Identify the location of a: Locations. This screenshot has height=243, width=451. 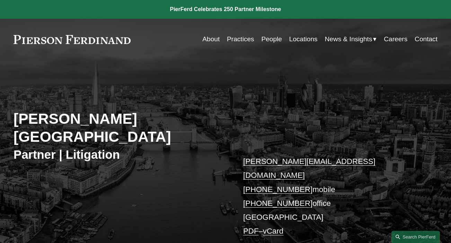
(303, 39).